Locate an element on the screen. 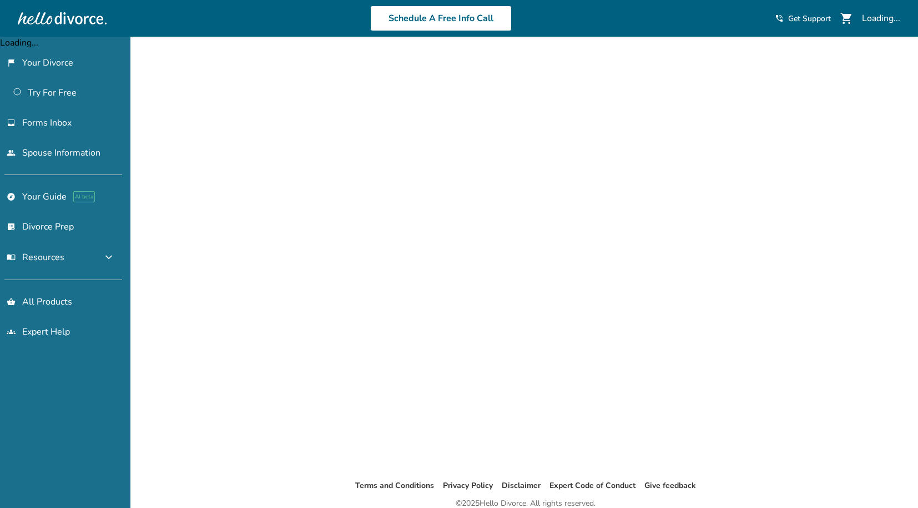 Image resolution: width=918 pixels, height=508 pixels. li: Disclaimer is located at coordinates (521, 485).